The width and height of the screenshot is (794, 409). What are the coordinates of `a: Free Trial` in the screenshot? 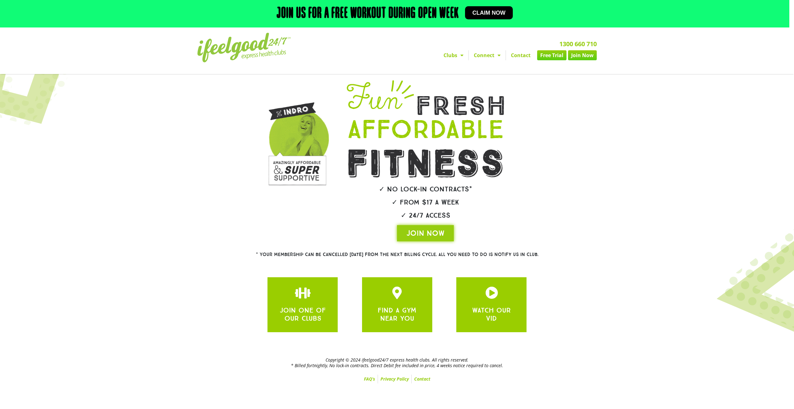 It's located at (552, 55).